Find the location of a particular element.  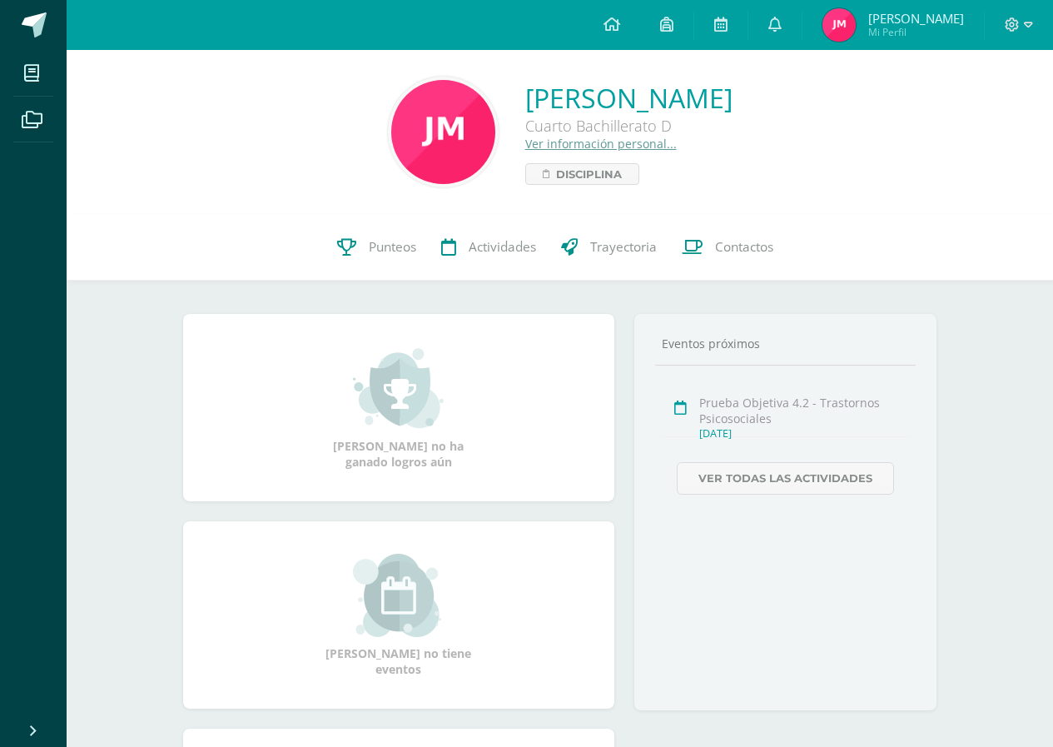

span: Actividades is located at coordinates (502, 247).